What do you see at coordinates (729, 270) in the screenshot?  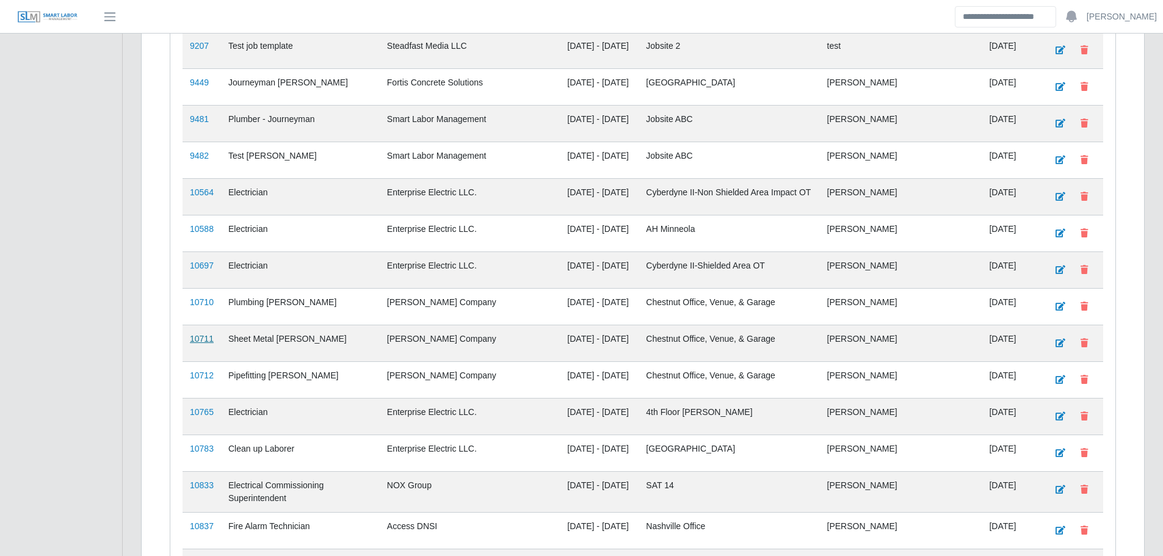 I see `td: Cyberdyne II-Shielded Area OT` at bounding box center [729, 270].